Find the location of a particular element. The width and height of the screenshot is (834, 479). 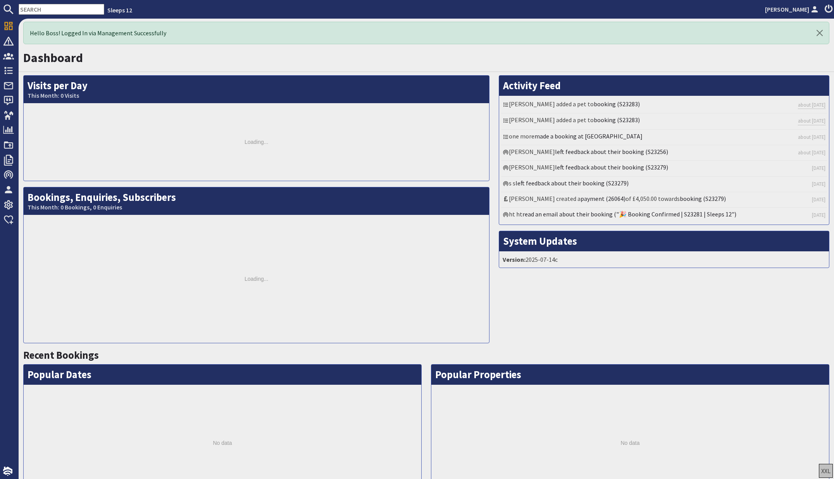

h2: Bookings, Enquiries, Subscribers is located at coordinates (256, 201).